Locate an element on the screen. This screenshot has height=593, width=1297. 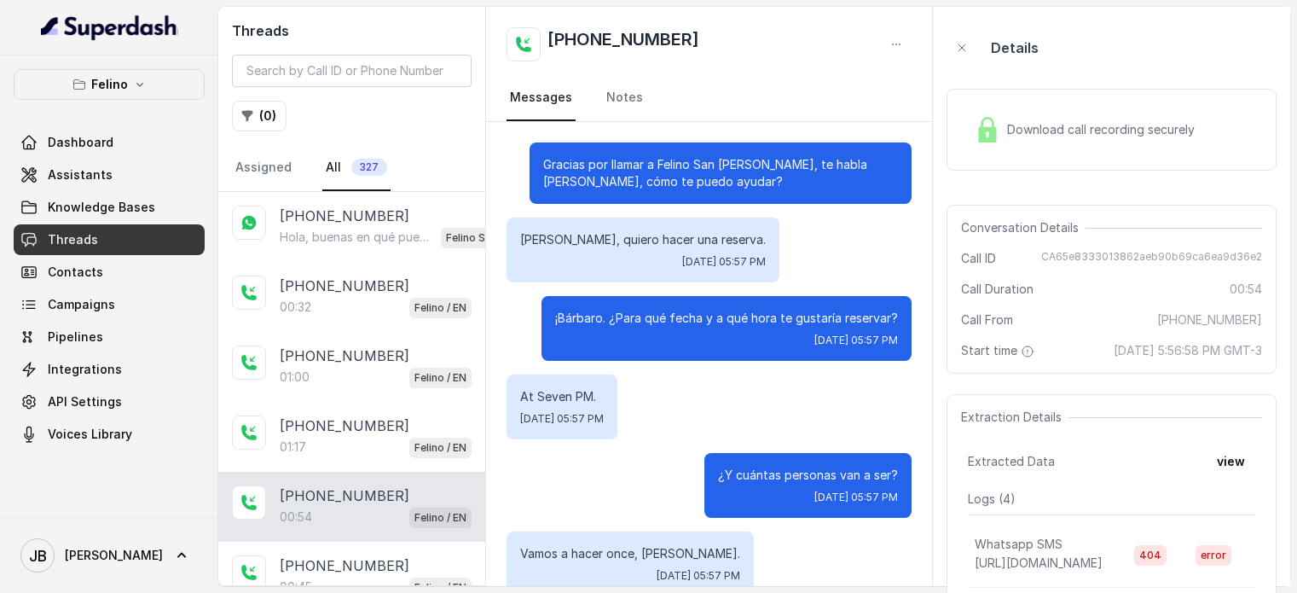
span: Extraction Details is located at coordinates (1015, 417).